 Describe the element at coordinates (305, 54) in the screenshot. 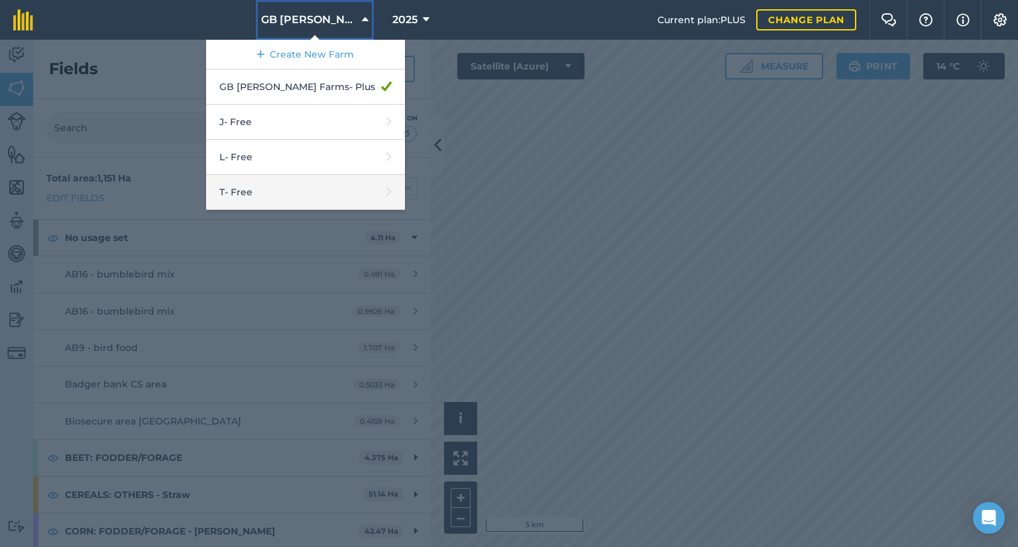

I see `a: Create New Farm` at that location.